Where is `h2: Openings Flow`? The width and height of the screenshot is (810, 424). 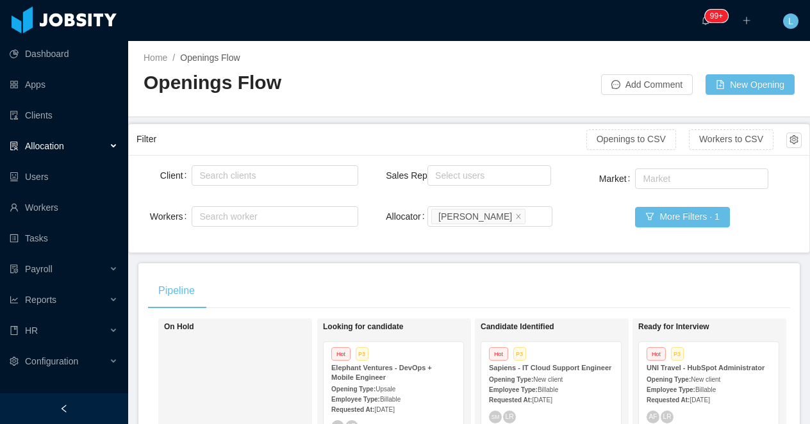 h2: Openings Flow is located at coordinates (306, 83).